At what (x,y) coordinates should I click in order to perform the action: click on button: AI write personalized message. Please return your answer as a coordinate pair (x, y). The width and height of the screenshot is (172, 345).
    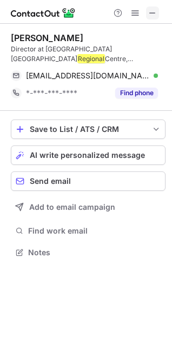
    Looking at the image, I should click on (88, 155).